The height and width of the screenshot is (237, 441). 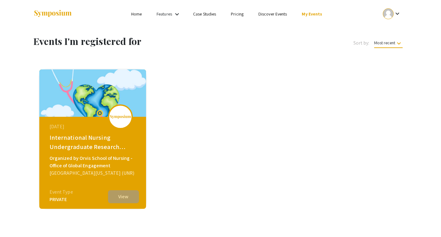 What do you see at coordinates (94, 162) in the screenshot?
I see `div: Organized by Orvis School of Nursing - Office of Global Engagement` at bounding box center [94, 162].